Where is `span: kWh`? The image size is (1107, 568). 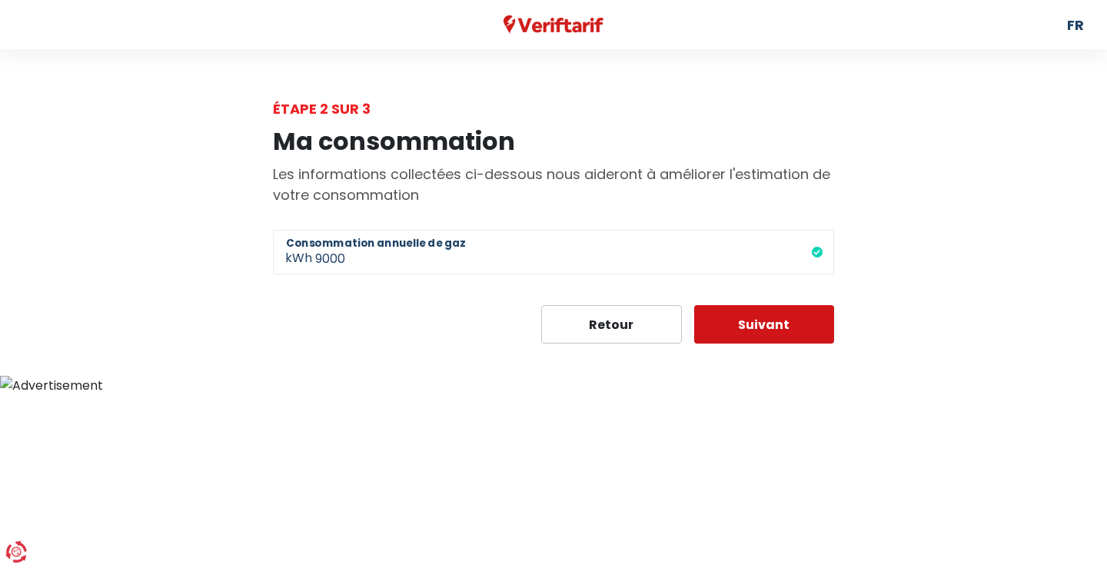
span: kWh is located at coordinates (294, 252).